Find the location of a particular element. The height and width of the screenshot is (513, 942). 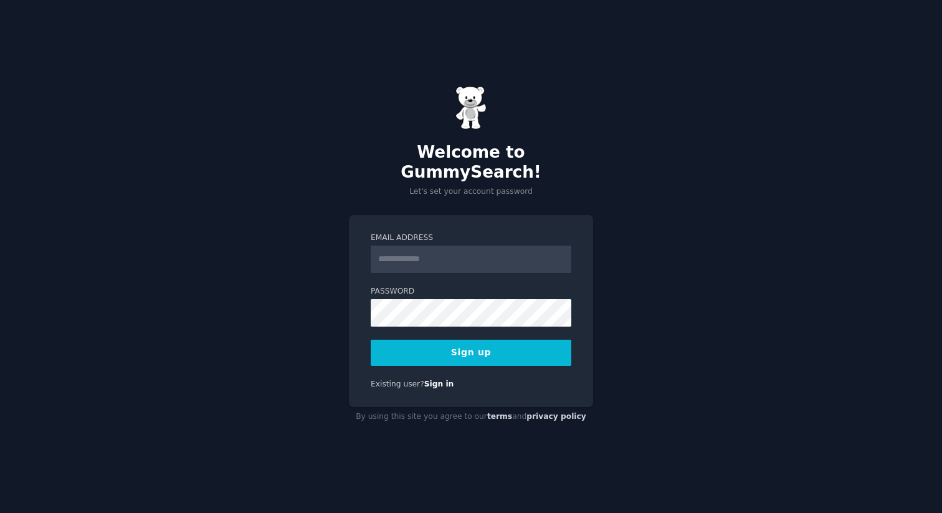

h2: Welcome to GummySearch! is located at coordinates (471, 162).